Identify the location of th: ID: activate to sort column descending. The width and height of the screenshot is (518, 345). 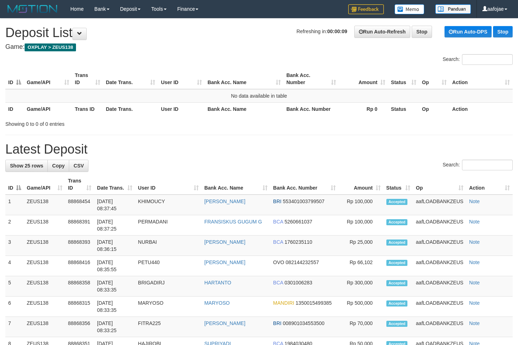
(15, 185).